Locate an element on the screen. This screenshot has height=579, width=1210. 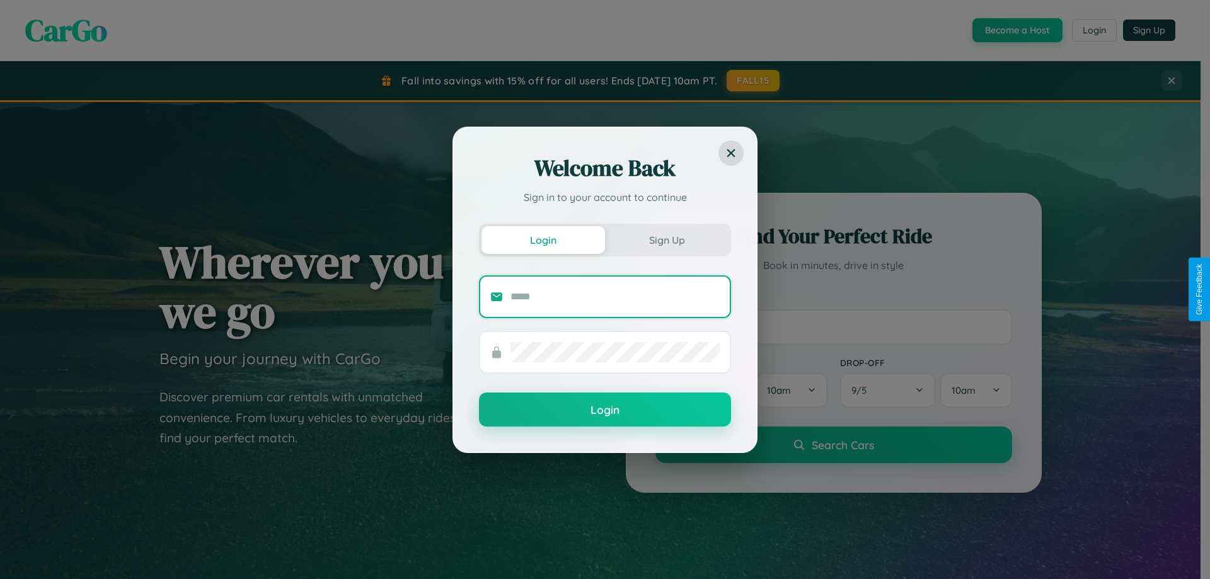
div: Give Feedback is located at coordinates (1199, 289).